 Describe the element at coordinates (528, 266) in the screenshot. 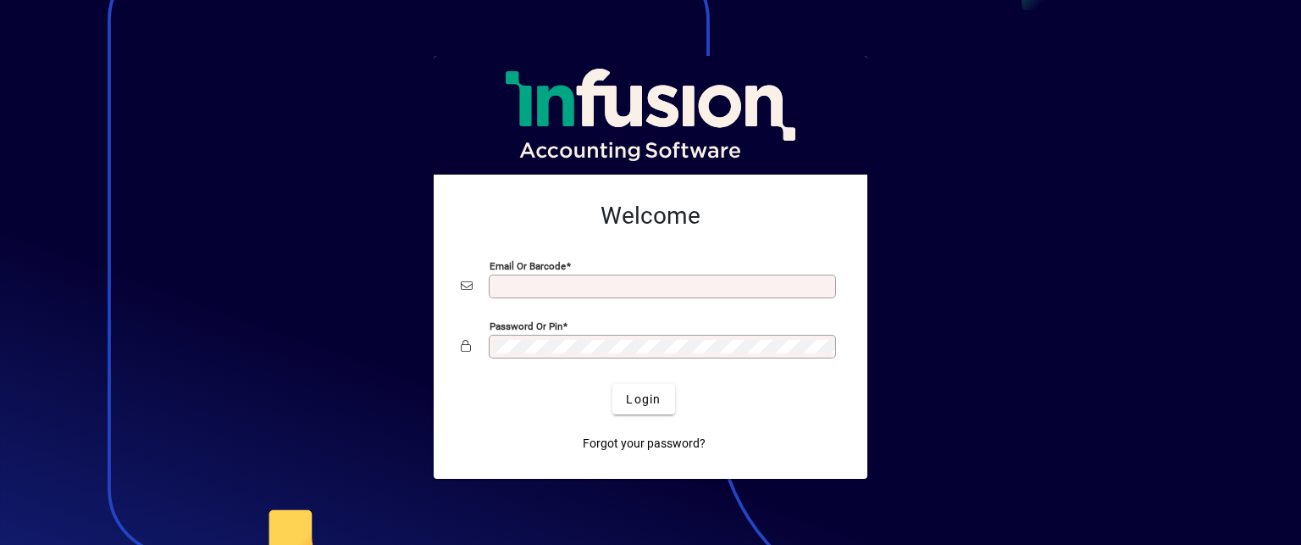

I see `mat-label: Email or Barcode` at that location.